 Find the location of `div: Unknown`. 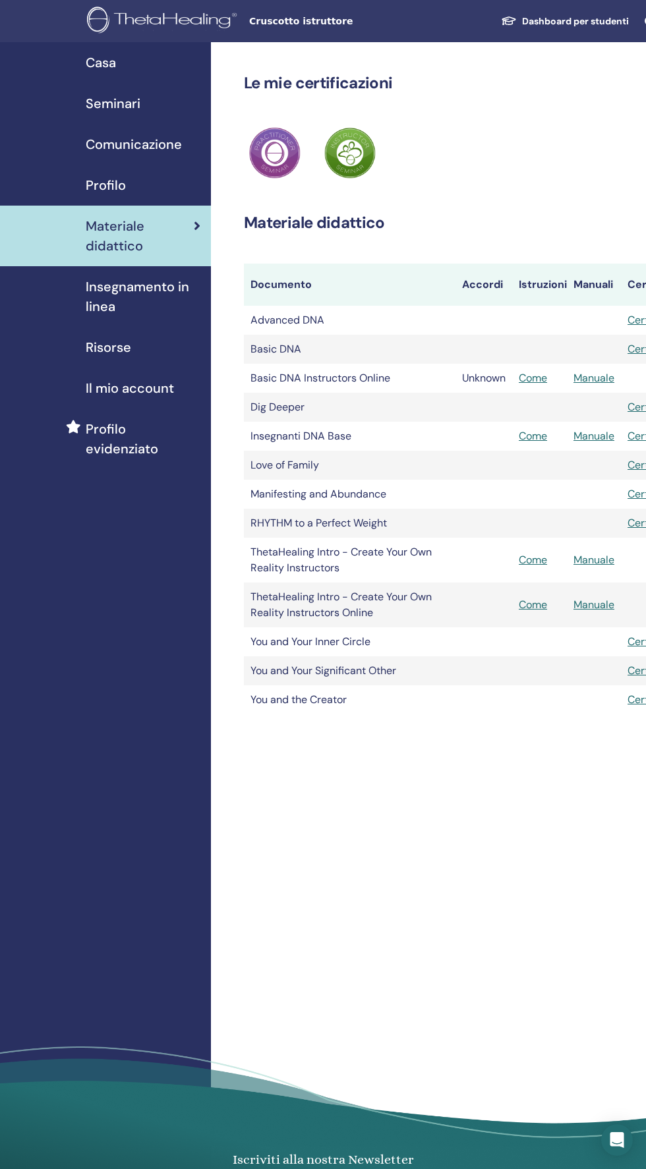

div: Unknown is located at coordinates (484, 378).